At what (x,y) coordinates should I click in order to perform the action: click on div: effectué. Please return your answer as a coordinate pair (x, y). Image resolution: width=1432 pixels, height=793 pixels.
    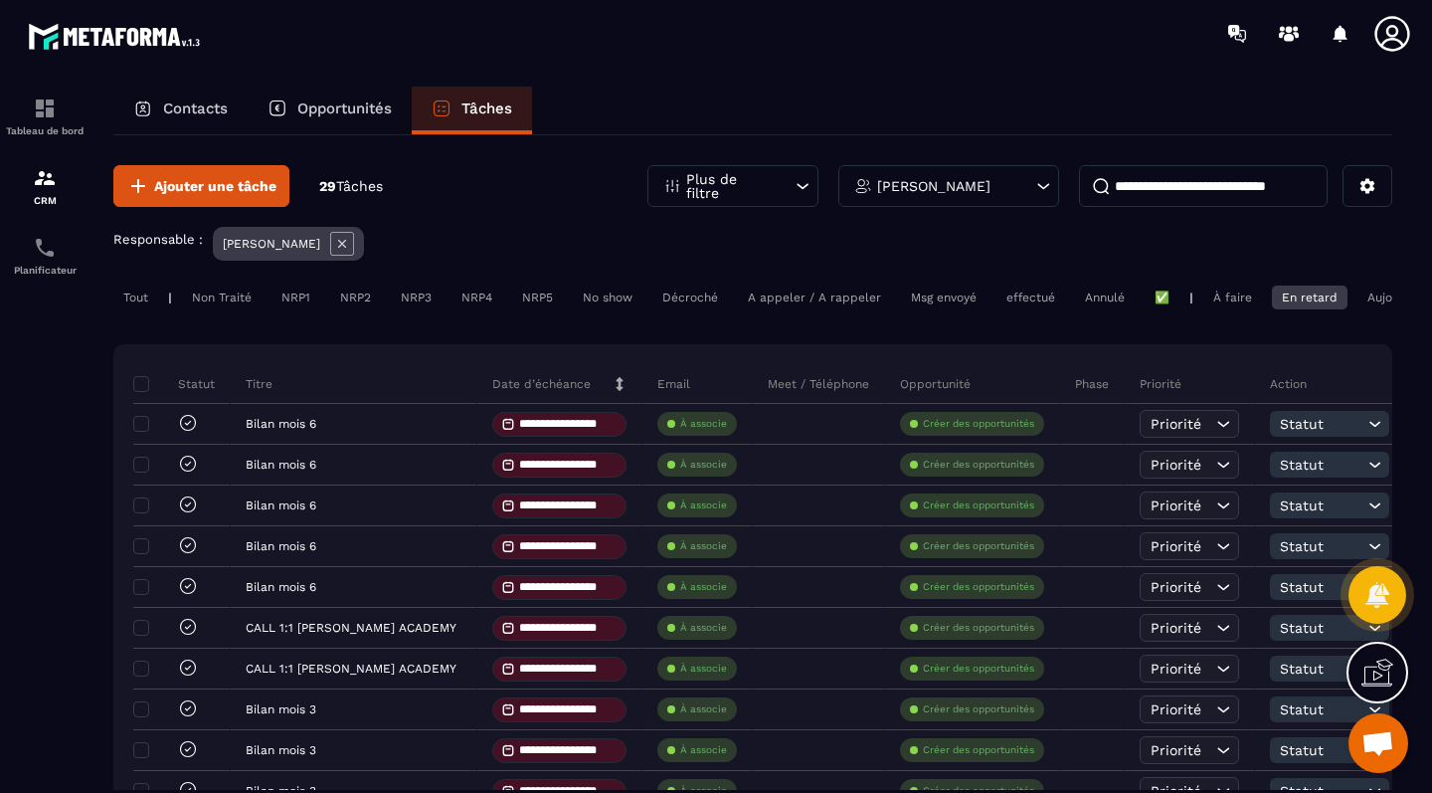
    Looking at the image, I should click on (1030, 297).